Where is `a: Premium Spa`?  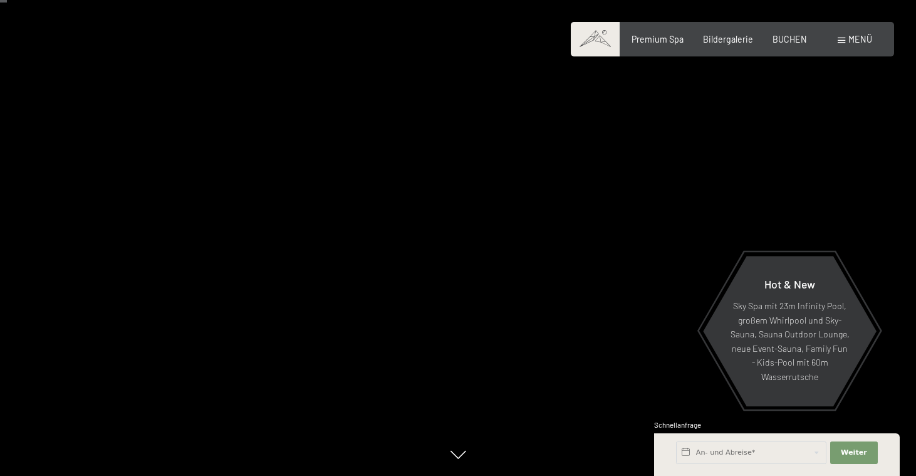 a: Premium Spa is located at coordinates (657, 39).